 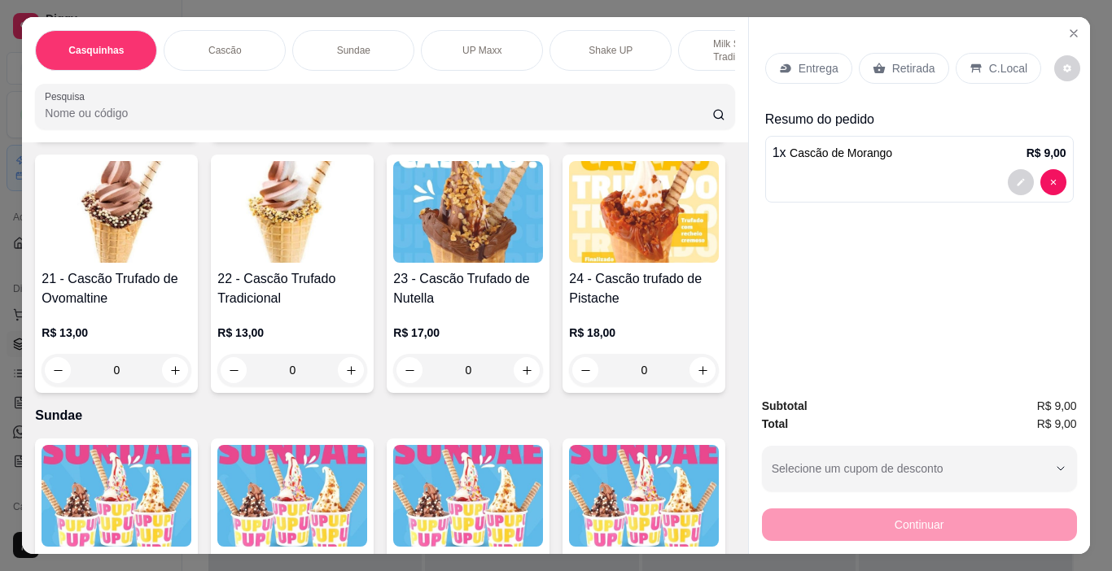 What do you see at coordinates (292, 289) in the screenshot?
I see `h4: 22 - Cascão Trufado Tradicional` at bounding box center [292, 289].